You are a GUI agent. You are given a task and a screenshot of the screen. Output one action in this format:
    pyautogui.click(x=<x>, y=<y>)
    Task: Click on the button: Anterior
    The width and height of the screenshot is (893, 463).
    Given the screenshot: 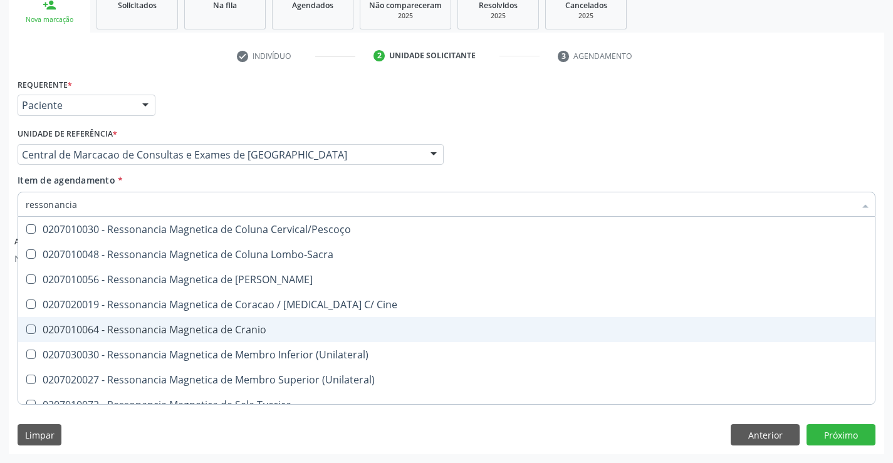 What is the action you would take?
    pyautogui.click(x=765, y=435)
    